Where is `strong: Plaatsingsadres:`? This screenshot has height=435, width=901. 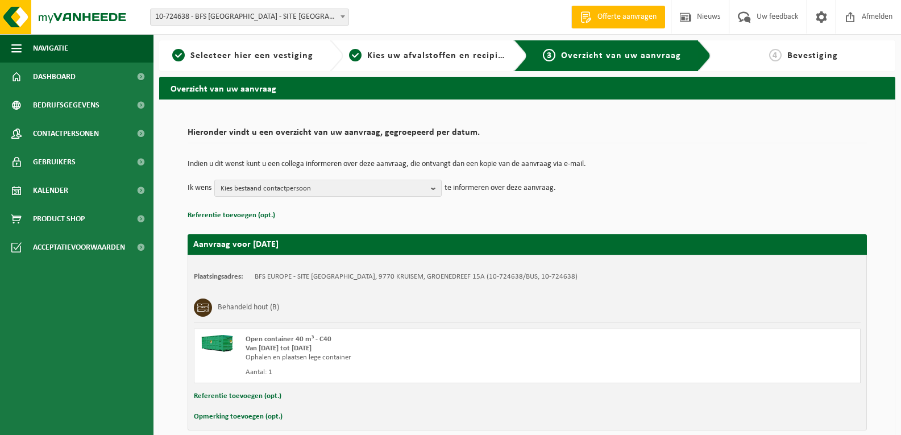 strong: Plaatsingsadres: is located at coordinates (218, 276).